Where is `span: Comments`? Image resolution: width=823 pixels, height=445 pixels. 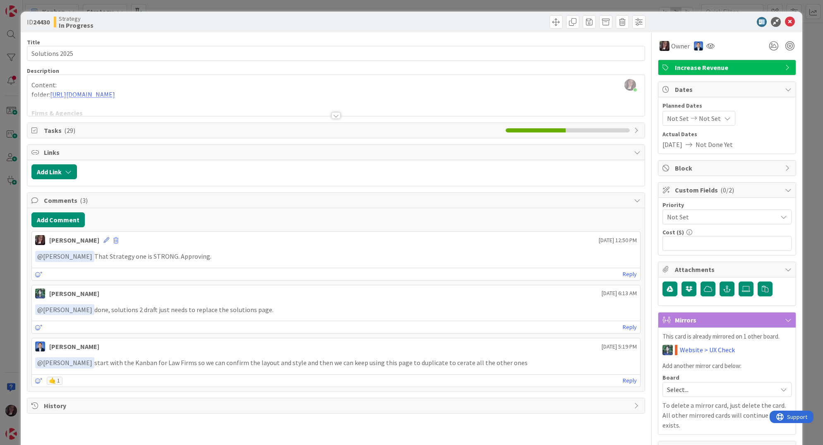 span: Comments is located at coordinates (337, 200).